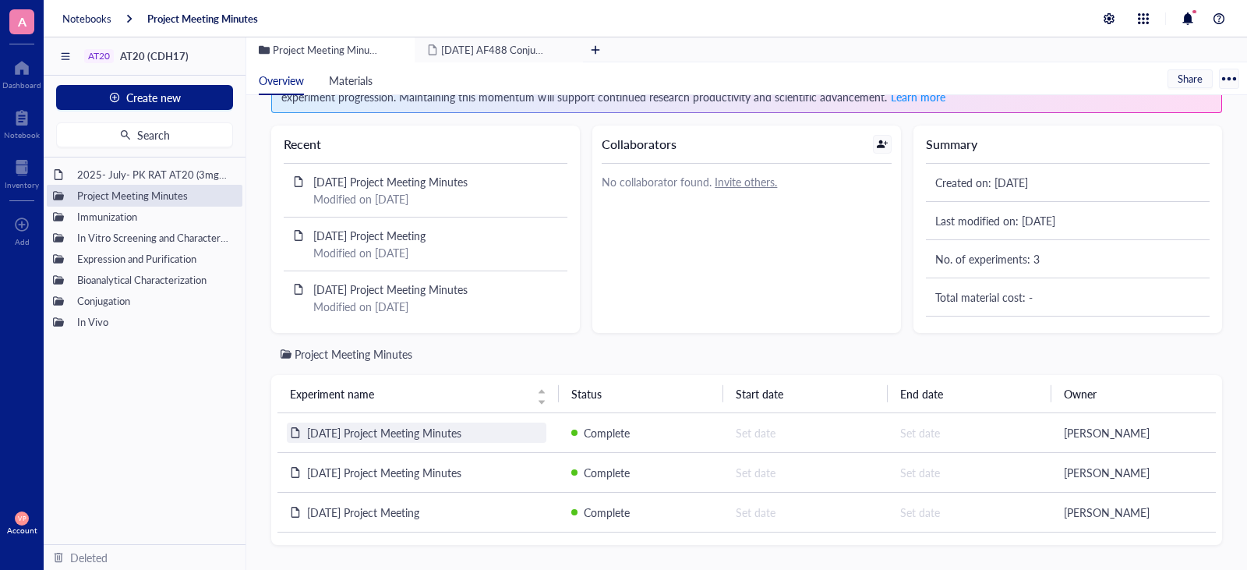 This screenshot has width=1247, height=570. Describe the element at coordinates (1068, 259) in the screenshot. I see `div: No. of experiments: 3` at that location.